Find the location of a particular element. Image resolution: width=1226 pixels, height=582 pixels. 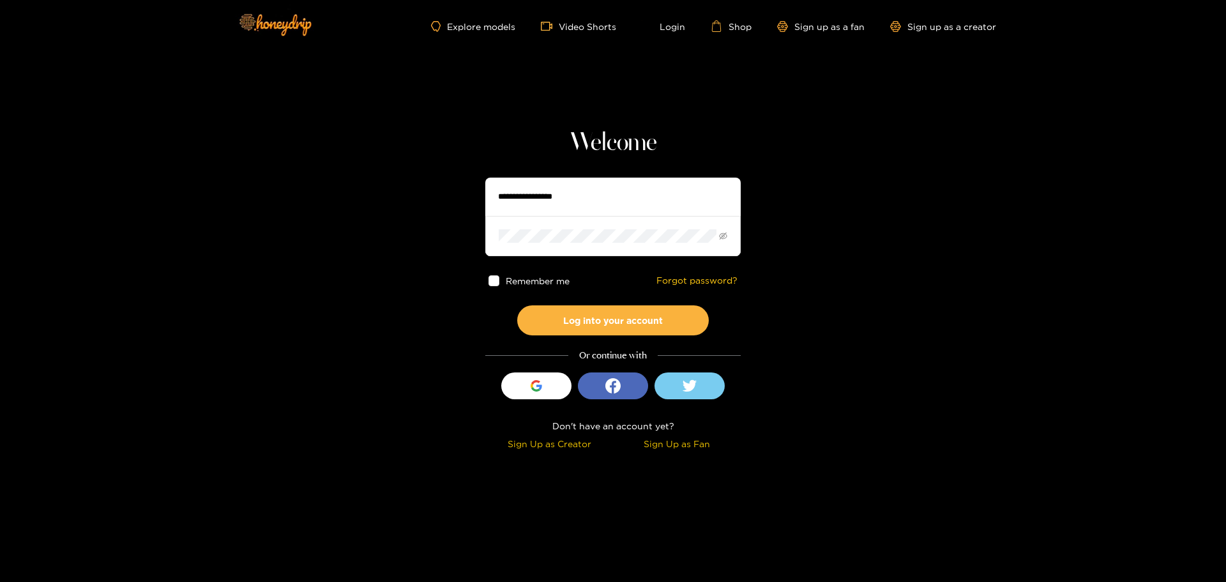

a: Login is located at coordinates (663, 26).